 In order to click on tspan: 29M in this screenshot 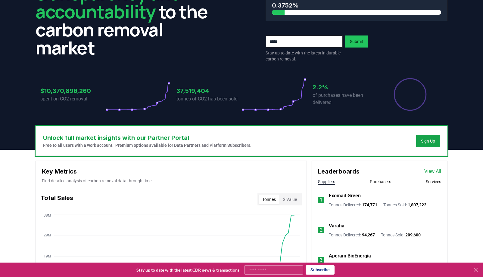, I will do `click(47, 235)`.